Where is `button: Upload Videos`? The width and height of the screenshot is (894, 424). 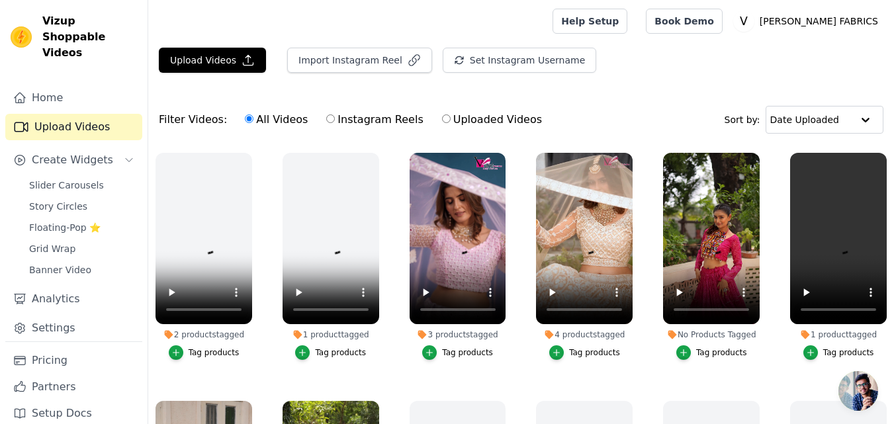
button: Upload Videos is located at coordinates (212, 60).